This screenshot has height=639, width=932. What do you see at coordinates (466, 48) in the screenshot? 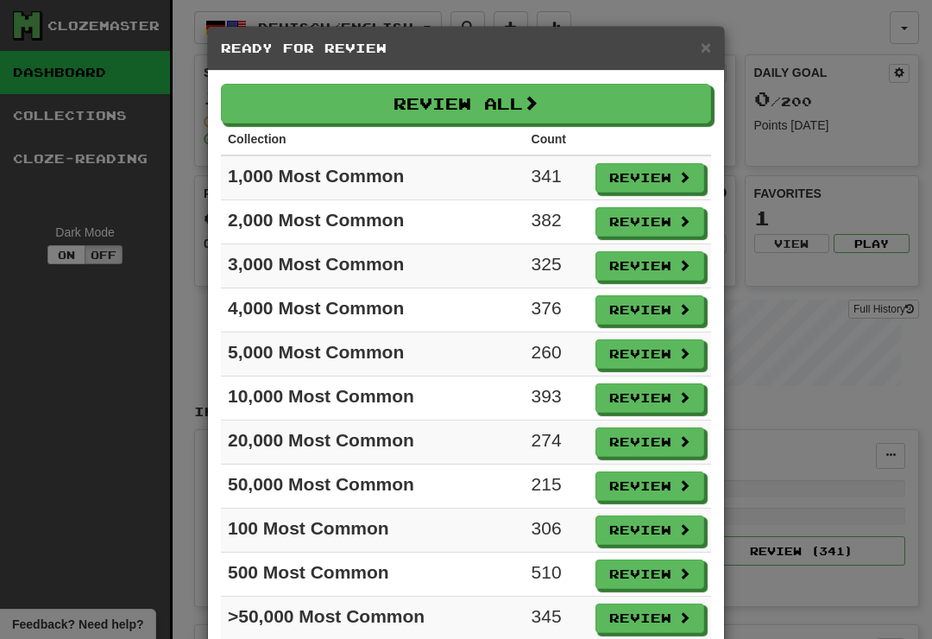
I see `h5: Ready for Review` at bounding box center [466, 48].